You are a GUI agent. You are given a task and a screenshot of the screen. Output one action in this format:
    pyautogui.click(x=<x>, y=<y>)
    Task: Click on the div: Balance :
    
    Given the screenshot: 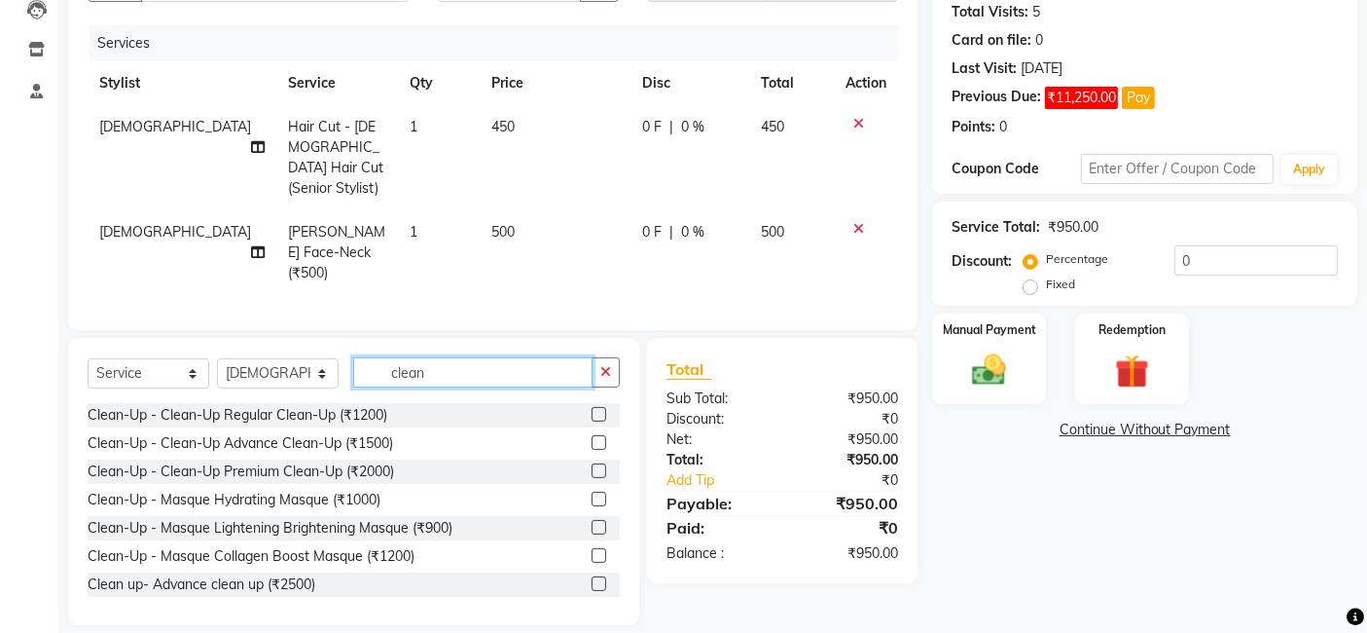 What is the action you would take?
    pyautogui.click(x=717, y=553)
    